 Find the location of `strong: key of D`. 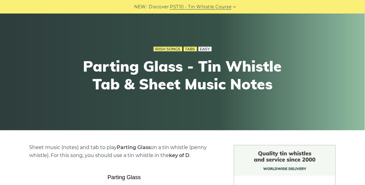

strong: key of D is located at coordinates (179, 155).